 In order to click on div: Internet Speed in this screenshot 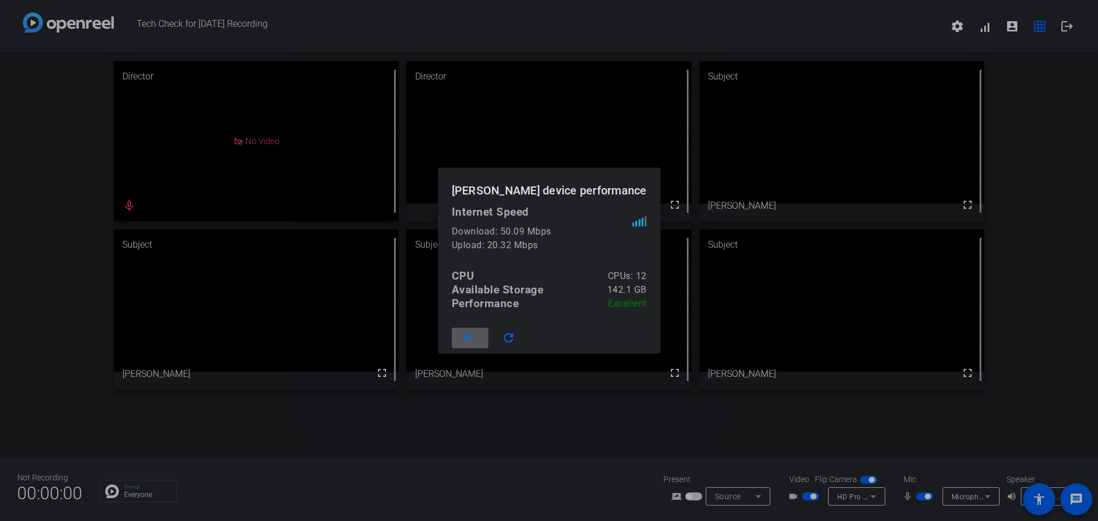, I will do `click(549, 212)`.